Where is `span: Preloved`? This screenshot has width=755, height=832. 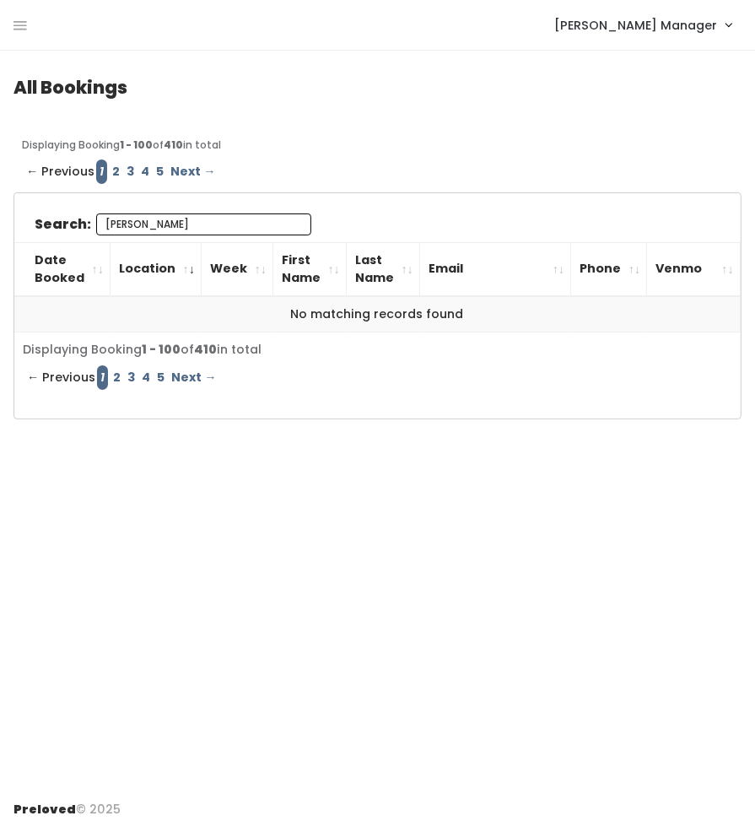 span: Preloved is located at coordinates (45, 809).